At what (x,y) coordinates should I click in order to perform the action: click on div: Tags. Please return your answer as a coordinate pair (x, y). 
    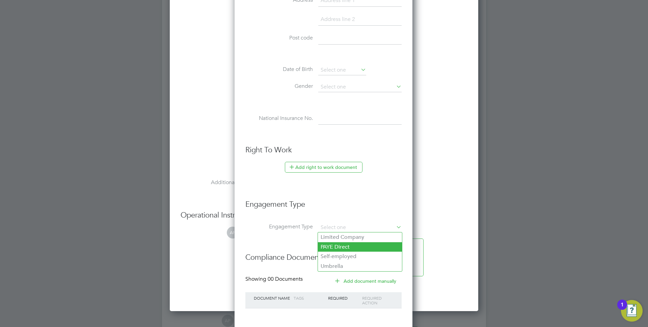
    Looking at the image, I should click on (309, 298).